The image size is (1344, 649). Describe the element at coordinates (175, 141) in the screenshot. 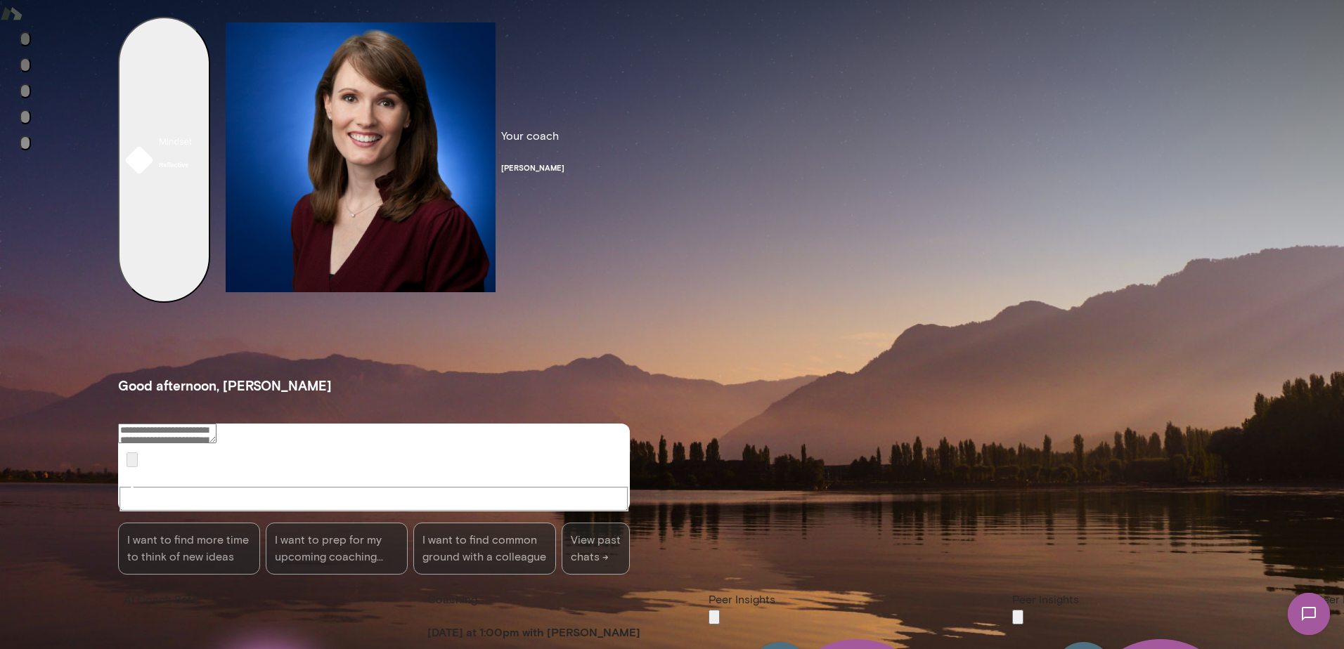

I see `span: Mindset` at that location.